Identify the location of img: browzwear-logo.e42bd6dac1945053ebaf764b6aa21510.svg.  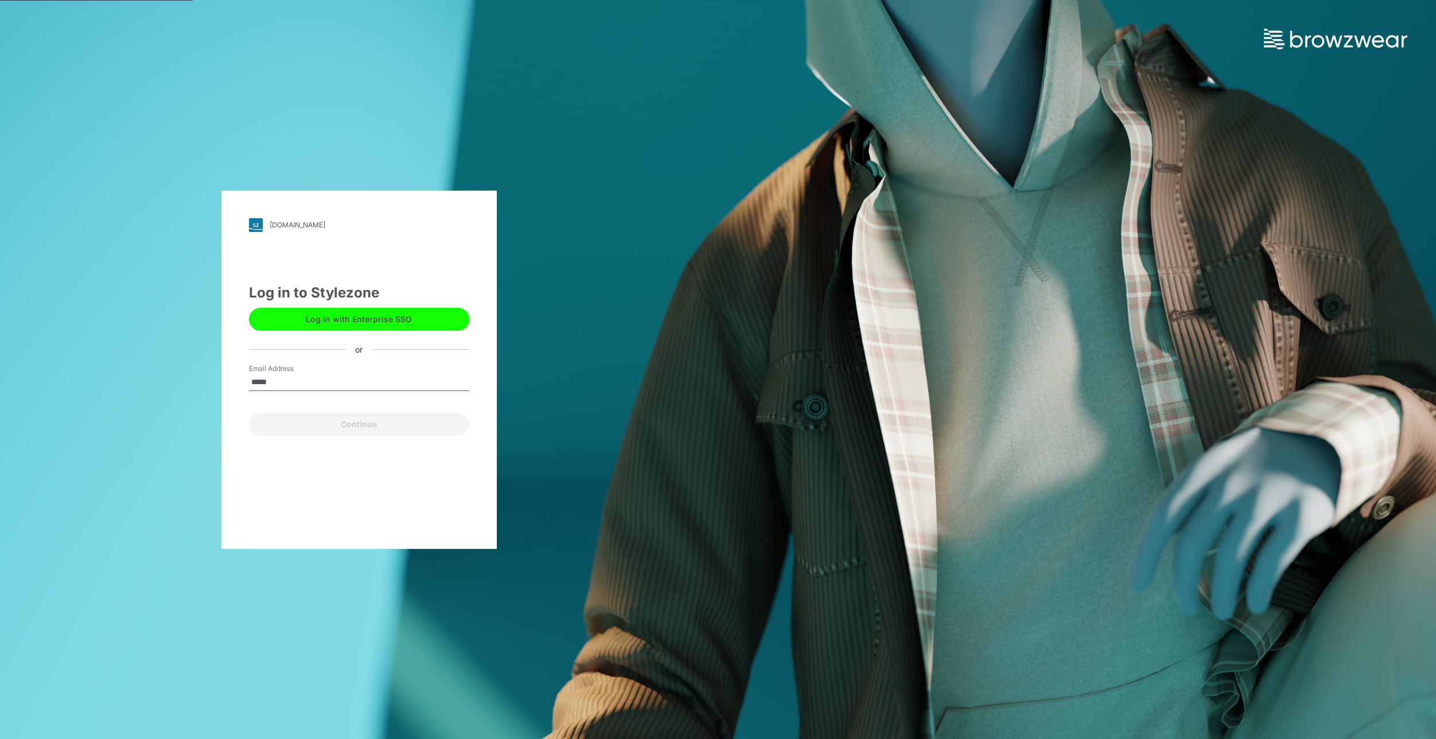
(1336, 39).